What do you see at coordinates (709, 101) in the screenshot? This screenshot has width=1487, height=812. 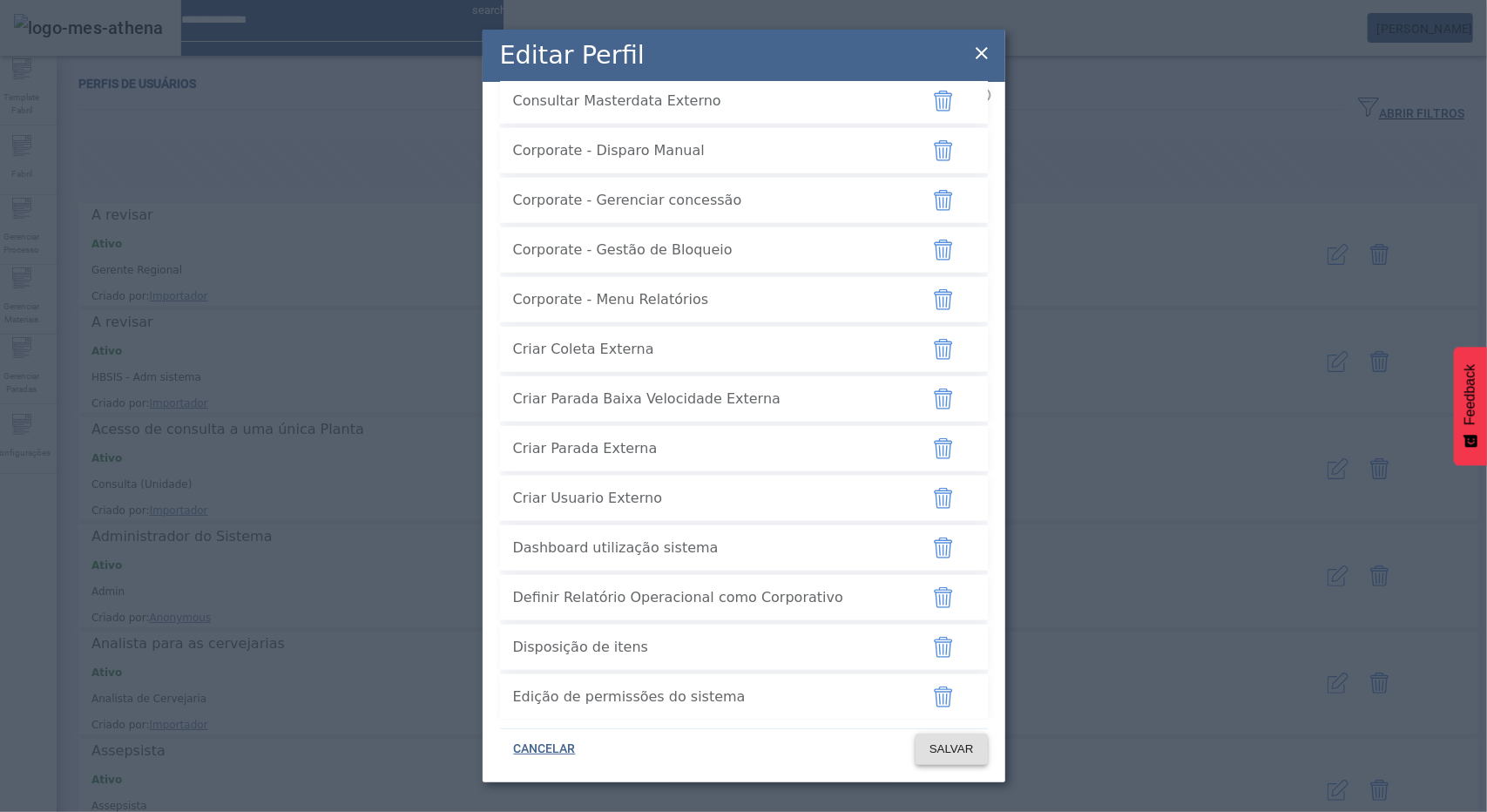 I see `span: Consultar Masterdata Externo` at bounding box center [709, 101].